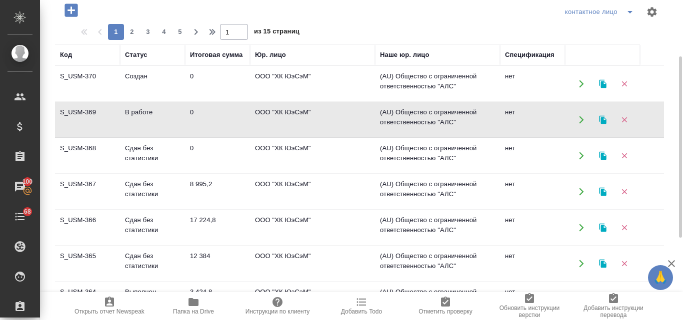 The height and width of the screenshot is (320, 683). I want to click on div: split button, so click(601, 12).